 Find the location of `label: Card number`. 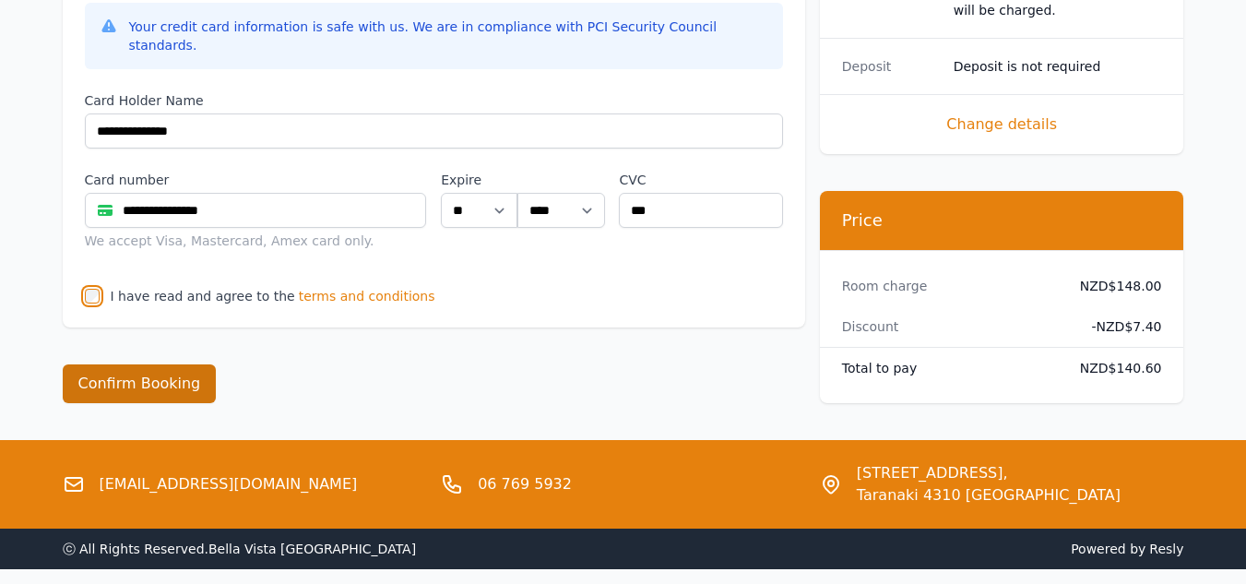

label: Card number is located at coordinates (255, 180).